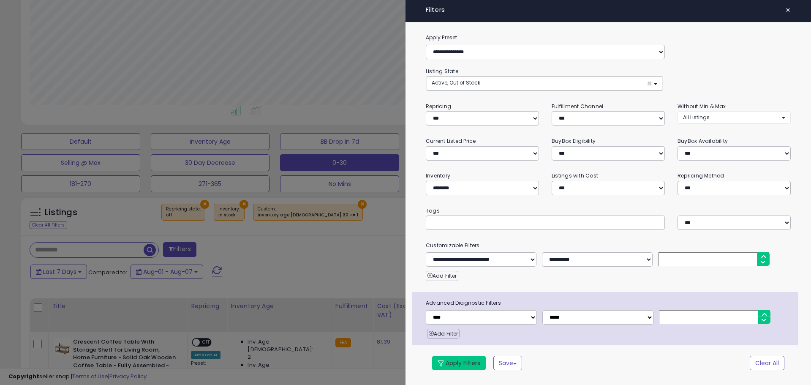 The width and height of the screenshot is (811, 385). Describe the element at coordinates (701, 106) in the screenshot. I see `small: Without Min & Max` at that location.